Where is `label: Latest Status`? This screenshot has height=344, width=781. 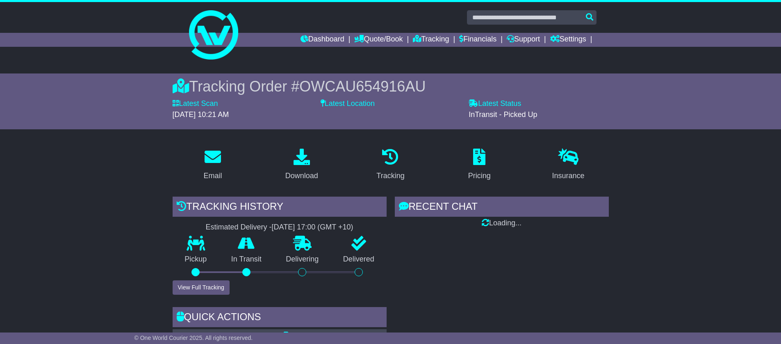 label: Latest Status is located at coordinates (495, 104).